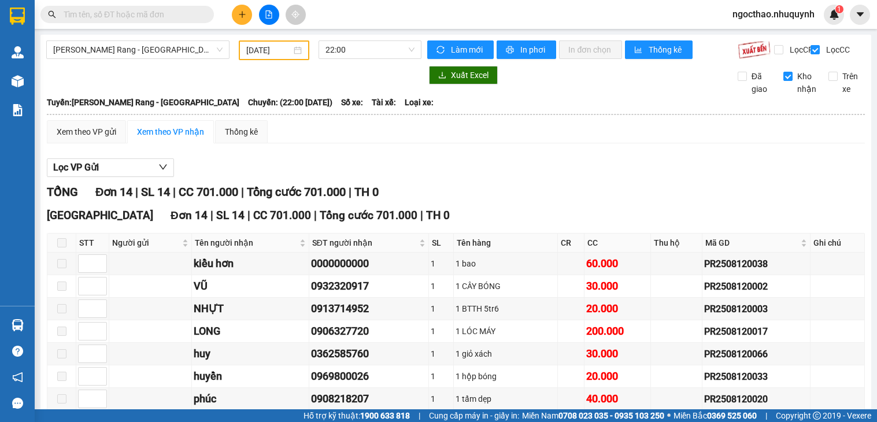  What do you see at coordinates (438, 215) in the screenshot?
I see `span: TH 0` at bounding box center [438, 215].